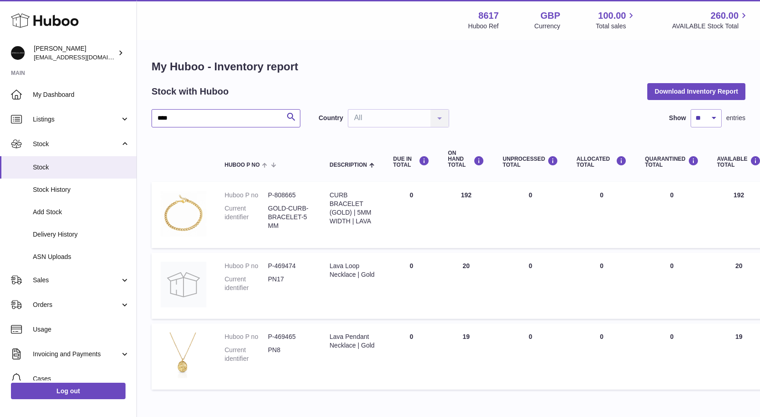 The width and height of the screenshot is (760, 417). I want to click on dd: P-808665, so click(290, 195).